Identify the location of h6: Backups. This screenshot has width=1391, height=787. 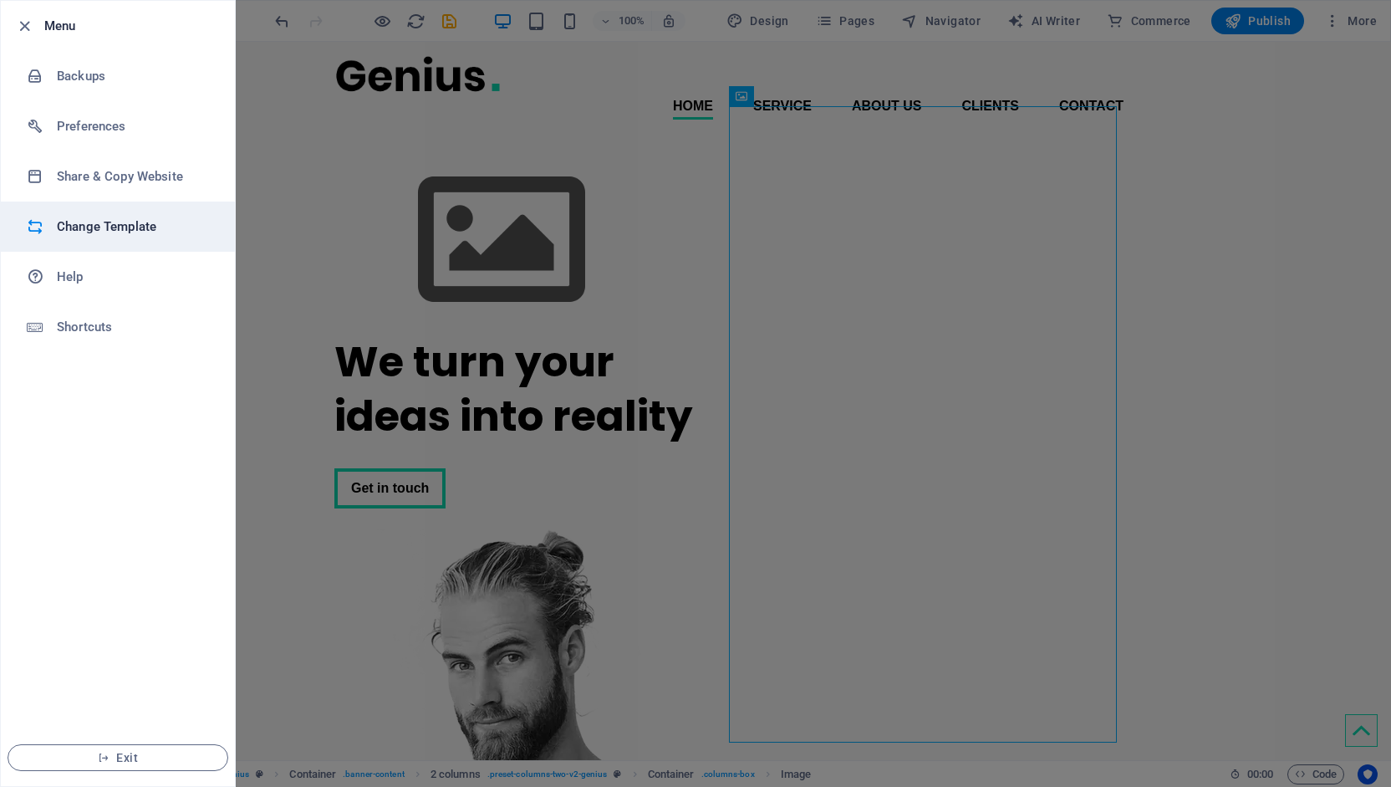
(134, 76).